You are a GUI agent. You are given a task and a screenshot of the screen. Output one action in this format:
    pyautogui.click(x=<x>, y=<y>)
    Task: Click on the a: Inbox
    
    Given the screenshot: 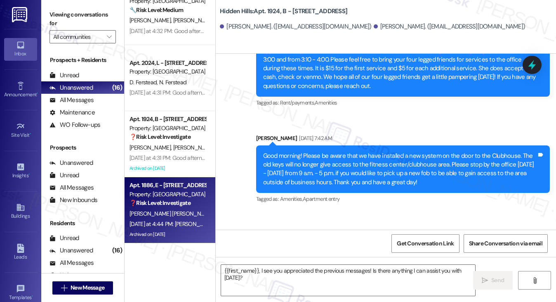 What is the action you would take?
    pyautogui.click(x=21, y=49)
    